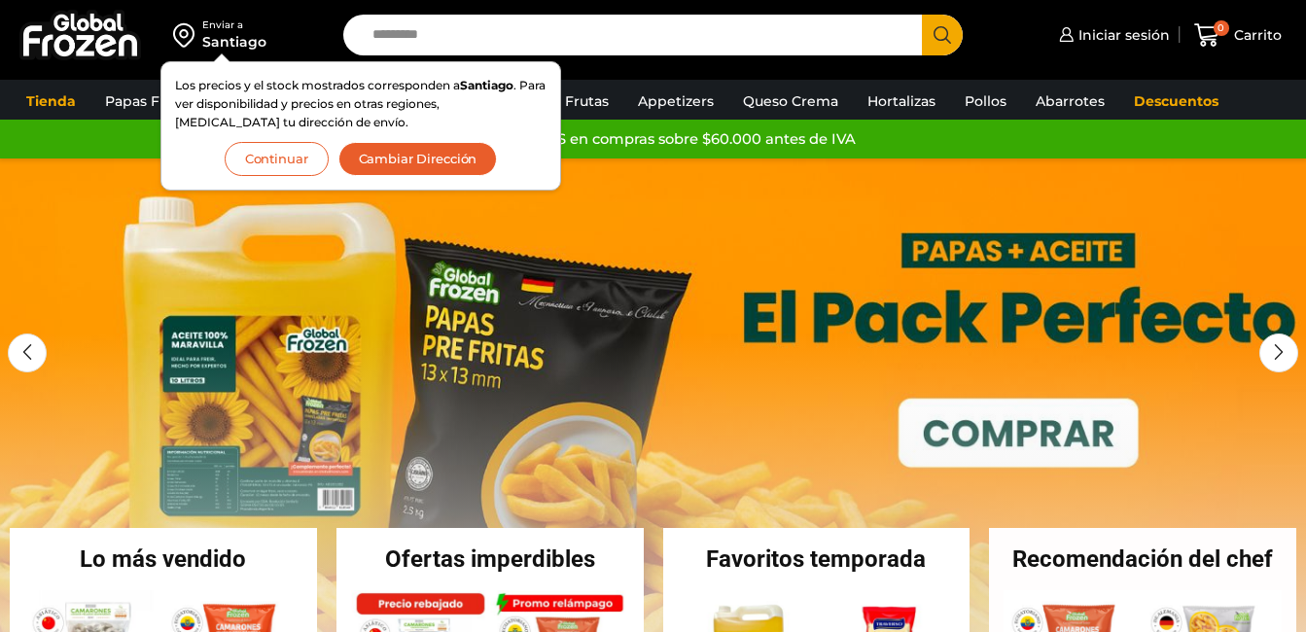  Describe the element at coordinates (1122, 35) in the screenshot. I see `span: Iniciar sesión` at that location.